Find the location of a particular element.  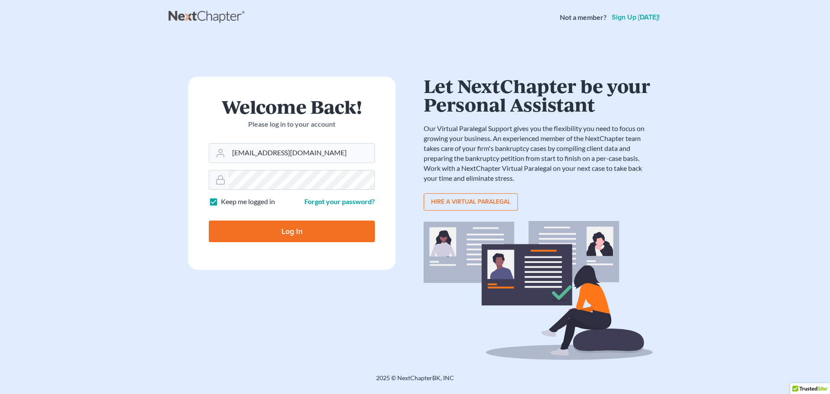

input: Email Address is located at coordinates (301, 153).